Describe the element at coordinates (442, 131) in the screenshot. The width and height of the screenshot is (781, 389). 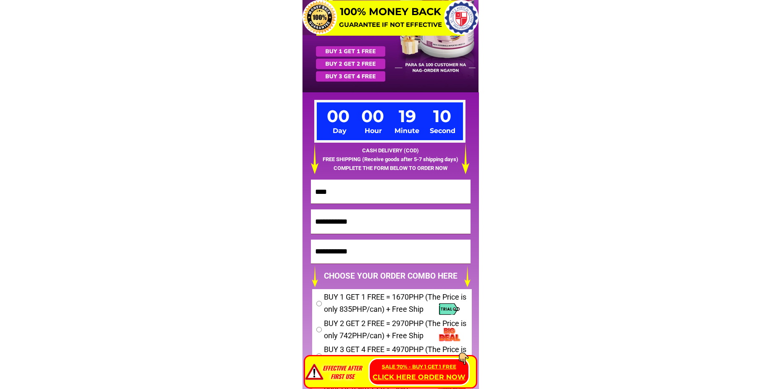
I see `div: Second` at that location.